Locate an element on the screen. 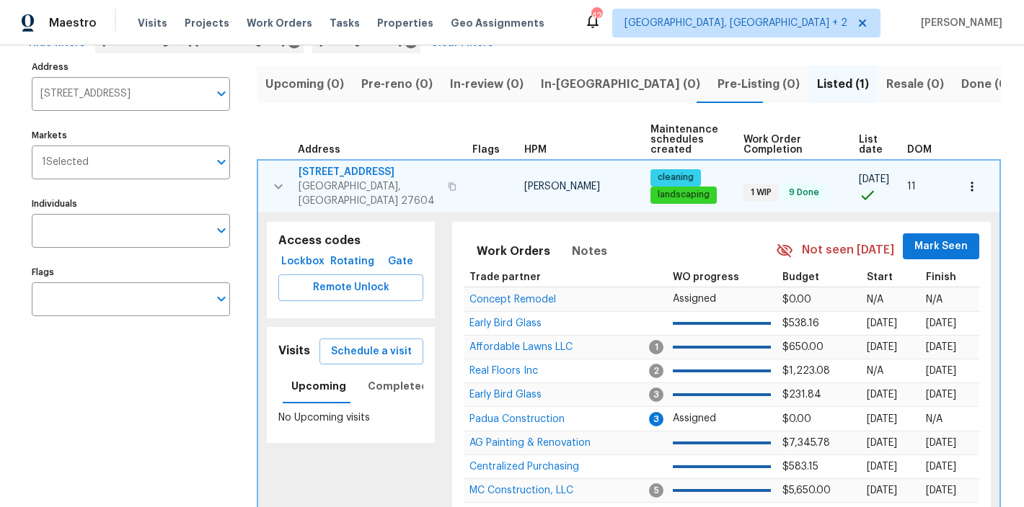 This screenshot has height=507, width=1024. span: WO progress is located at coordinates (706, 278).